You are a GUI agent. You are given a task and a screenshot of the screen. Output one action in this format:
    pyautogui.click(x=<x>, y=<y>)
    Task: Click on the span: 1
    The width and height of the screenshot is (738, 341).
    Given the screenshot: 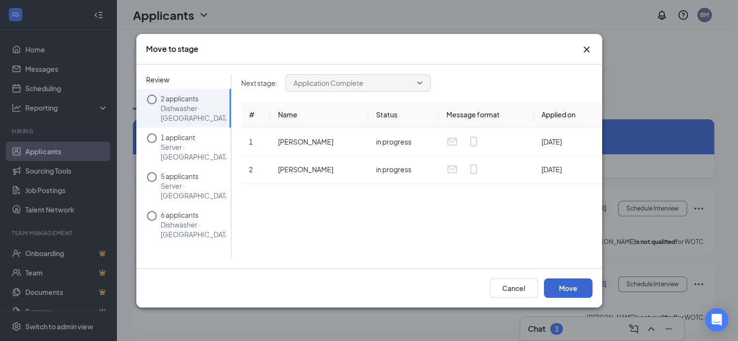 What is the action you would take?
    pyautogui.click(x=251, y=142)
    